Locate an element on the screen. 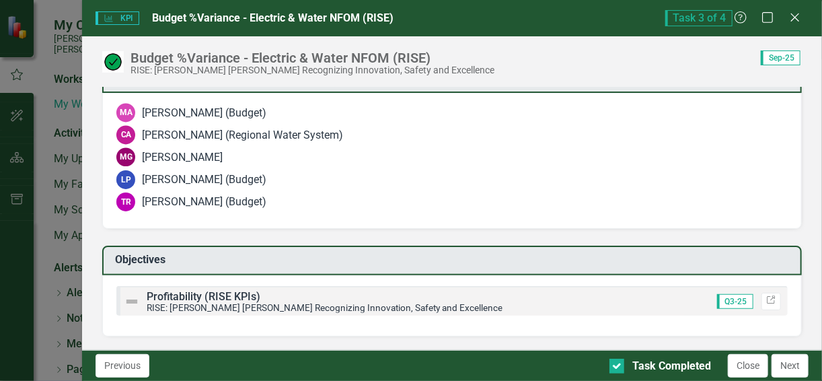 This screenshot has width=822, height=381. h3: Objectives is located at coordinates (454, 260).